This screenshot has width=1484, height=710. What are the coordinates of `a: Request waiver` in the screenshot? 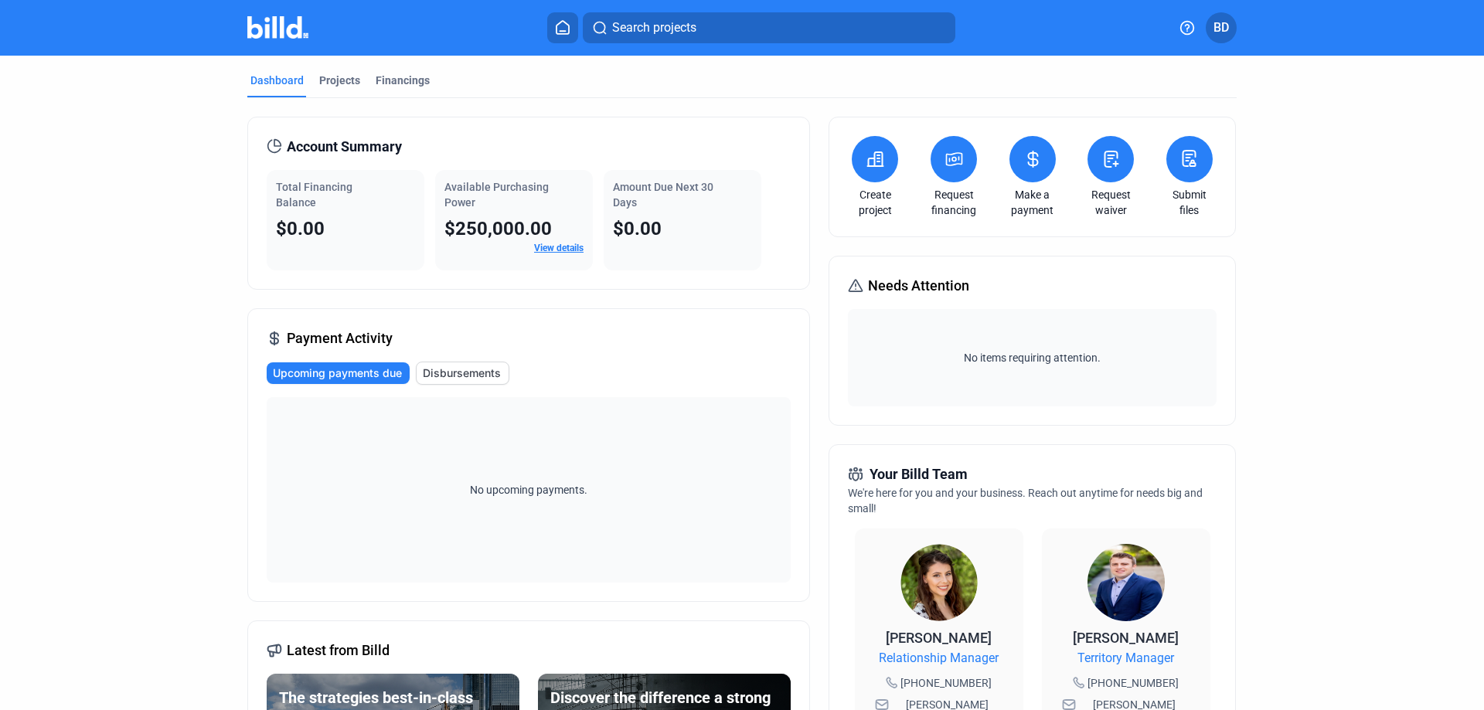 It's located at (1110, 202).